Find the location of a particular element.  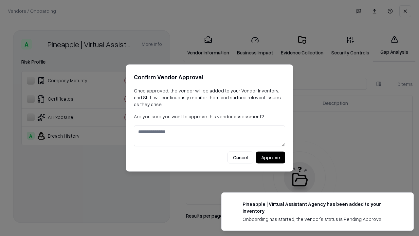

p: Once approved, the vendor will be added to your Vendor Inventory, and Shift will continuously mon... is located at coordinates (210, 97).